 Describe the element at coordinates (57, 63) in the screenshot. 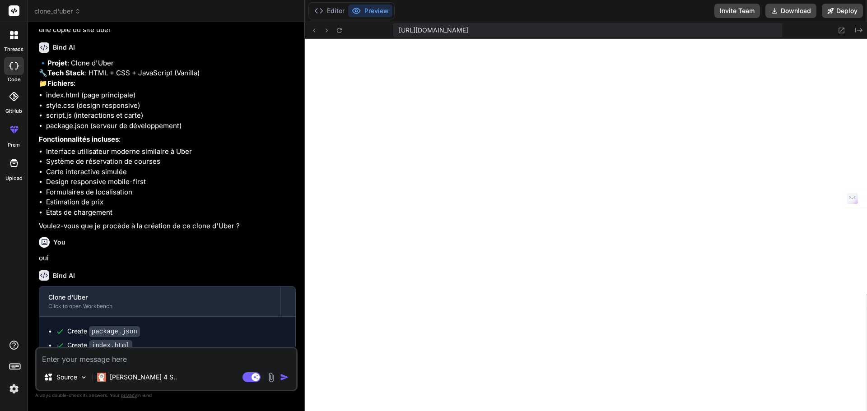

I see `strong: Projet` at that location.